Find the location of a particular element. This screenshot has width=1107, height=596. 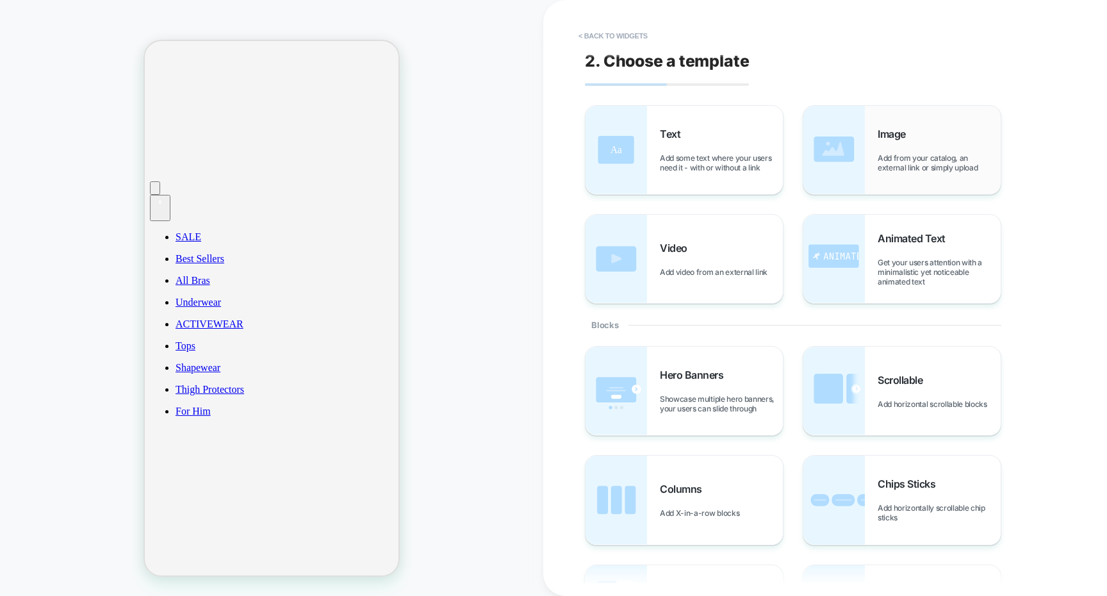

button: < Back to widgets is located at coordinates (613, 36).